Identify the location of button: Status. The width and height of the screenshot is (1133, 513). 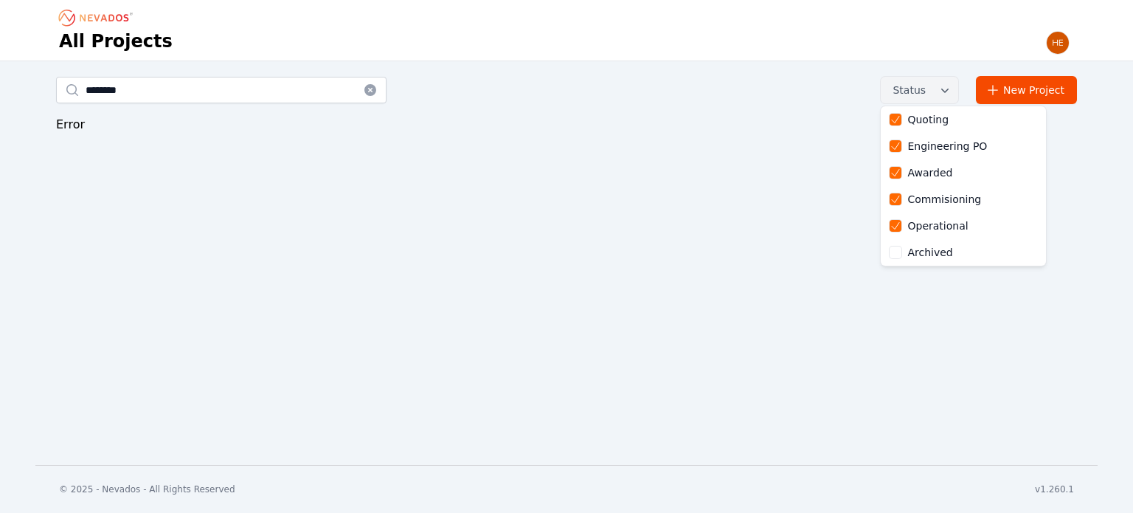
(919, 90).